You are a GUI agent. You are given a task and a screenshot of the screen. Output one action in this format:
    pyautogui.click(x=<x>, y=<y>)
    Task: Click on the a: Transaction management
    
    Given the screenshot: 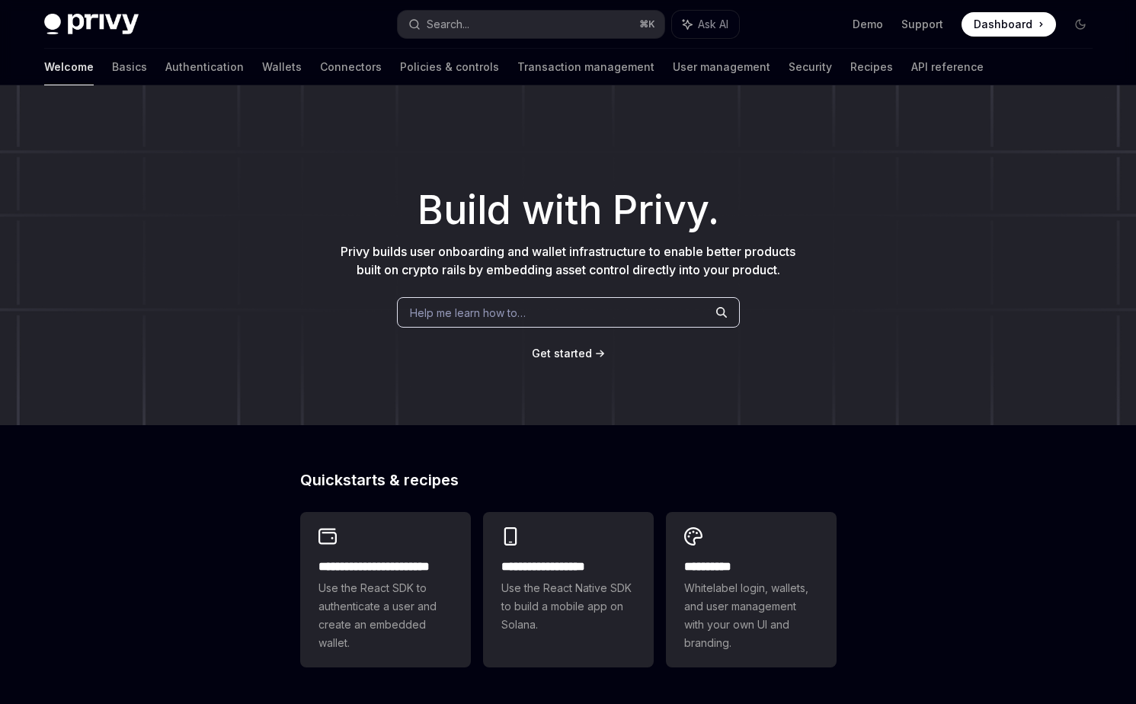 What is the action you would take?
    pyautogui.click(x=586, y=67)
    